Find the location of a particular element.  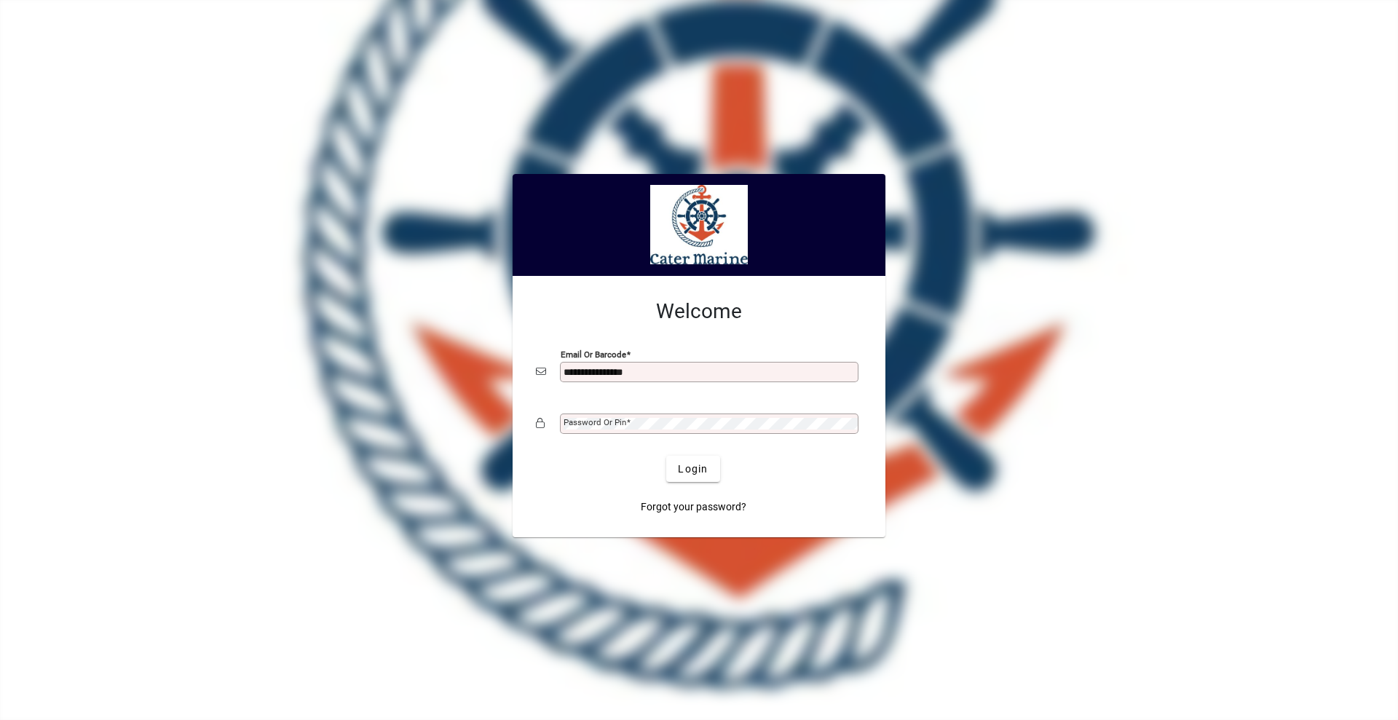

button: Login is located at coordinates (692, 469).